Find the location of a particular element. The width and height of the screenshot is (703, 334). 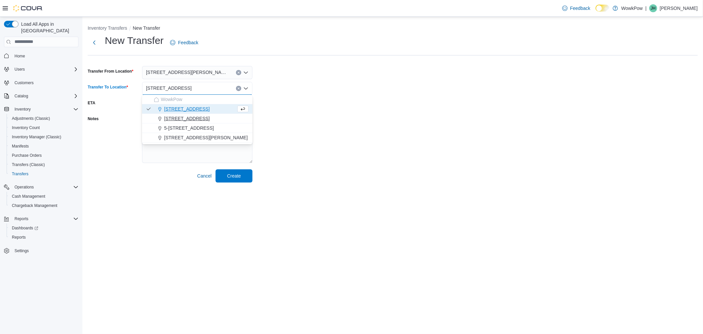

button: Inventory Count is located at coordinates (44, 128).